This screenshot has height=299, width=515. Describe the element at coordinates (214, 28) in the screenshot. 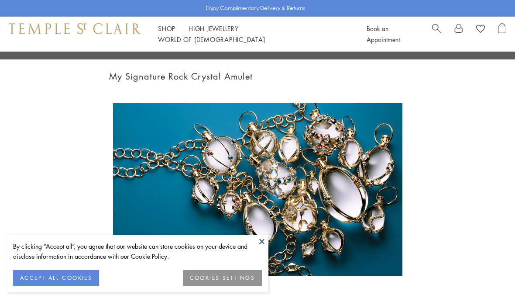

I see `a: High JewelleryHigh Jewellery` at that location.